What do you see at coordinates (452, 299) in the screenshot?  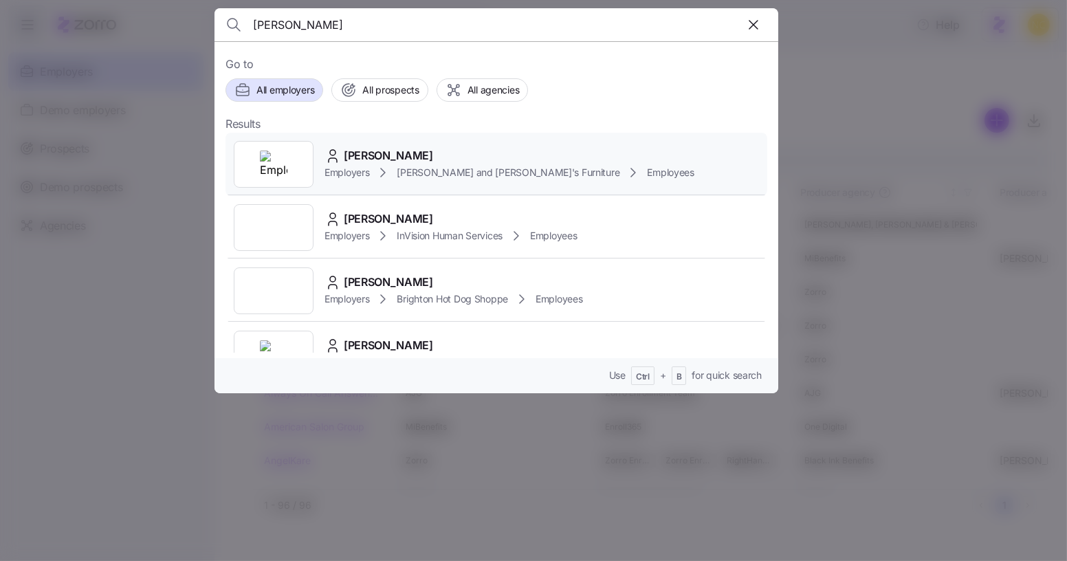 I see `span: Brighton Hot Dog Shoppe` at bounding box center [452, 299].